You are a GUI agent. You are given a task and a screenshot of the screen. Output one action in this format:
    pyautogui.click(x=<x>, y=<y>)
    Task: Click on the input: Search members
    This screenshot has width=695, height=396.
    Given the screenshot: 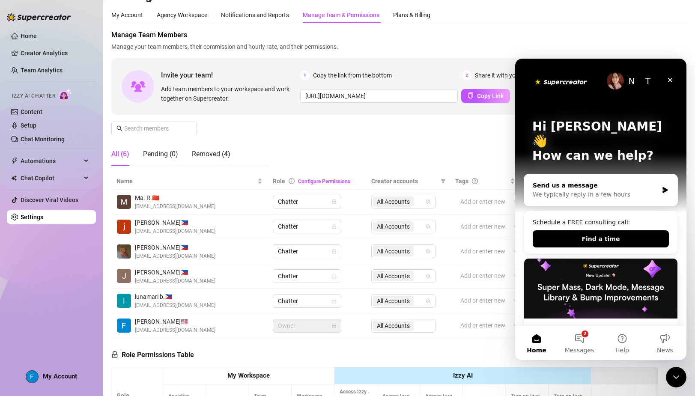 What is the action you would take?
    pyautogui.click(x=155, y=128)
    